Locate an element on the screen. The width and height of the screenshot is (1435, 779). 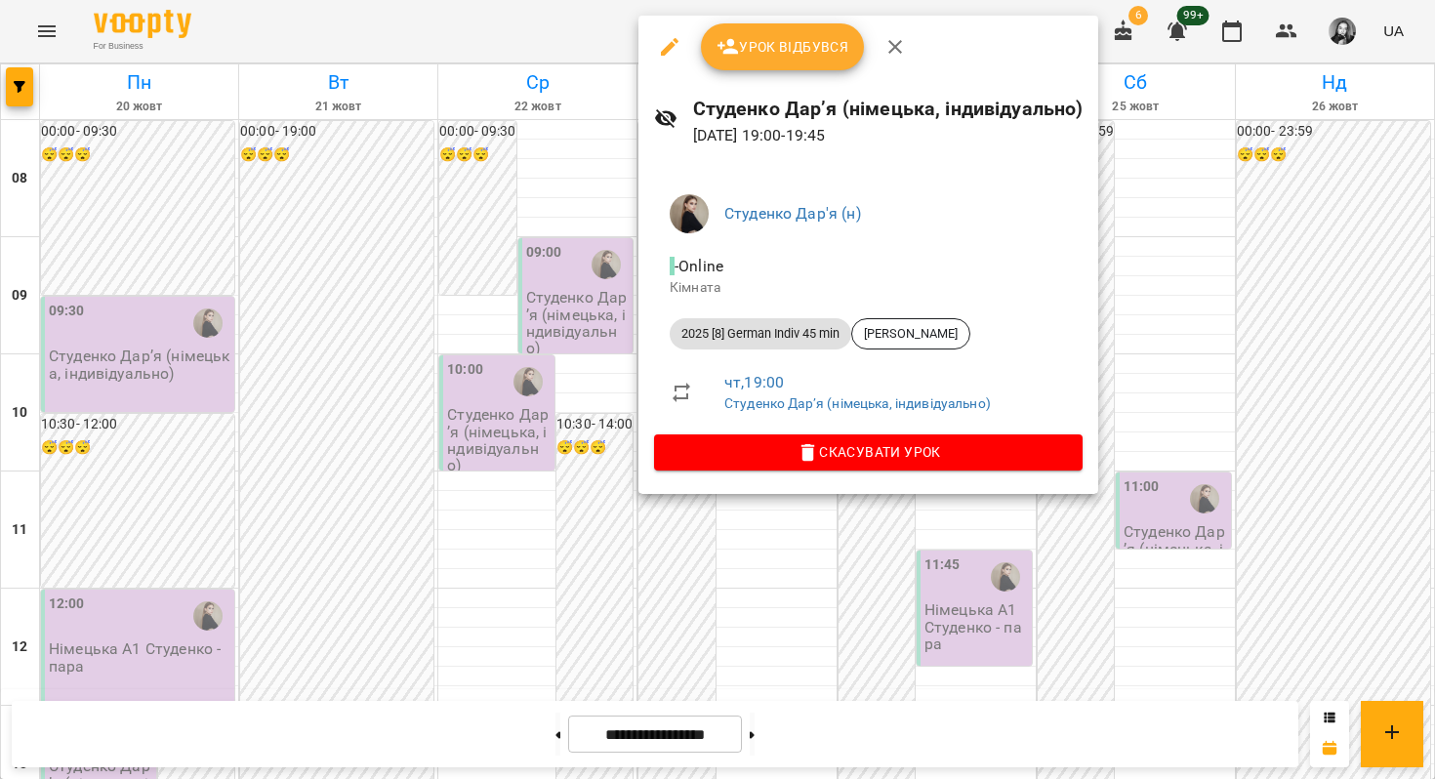
h6: Студенко Дарʼя (німецька, індивідуально) is located at coordinates (888, 108).